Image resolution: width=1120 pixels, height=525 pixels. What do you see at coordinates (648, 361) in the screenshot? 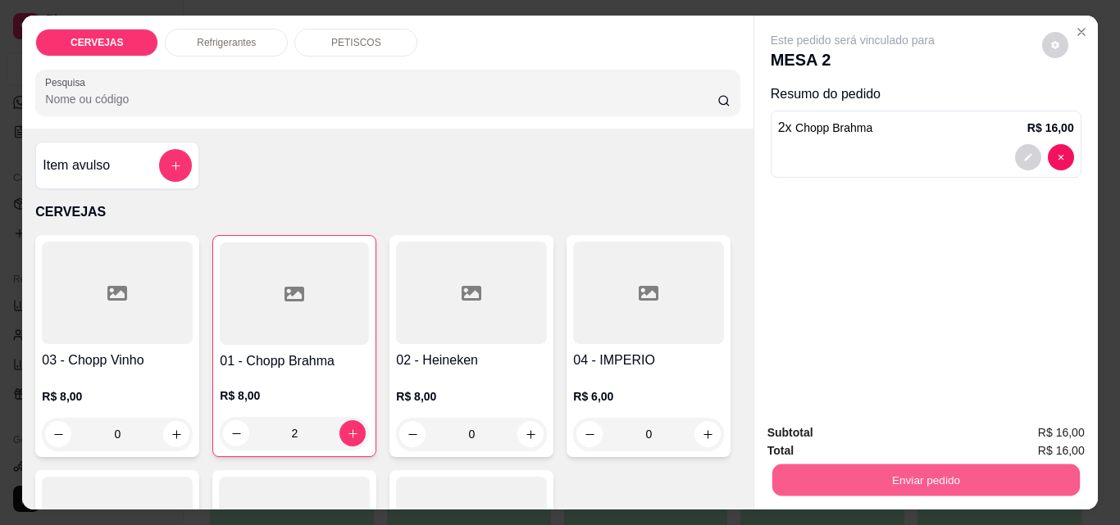
I see `h4: 04 - IMPERIO` at bounding box center [648, 361].